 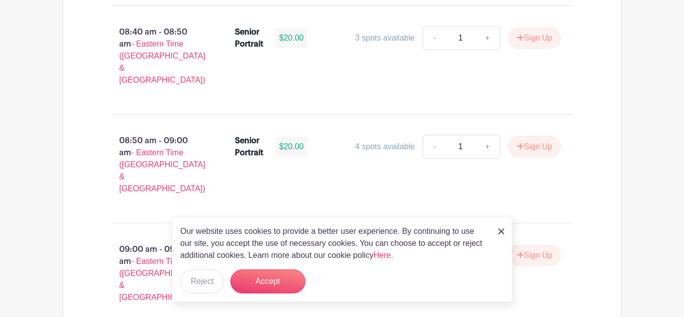 I want to click on p: 09:00 am - 09:10 am, so click(x=157, y=273).